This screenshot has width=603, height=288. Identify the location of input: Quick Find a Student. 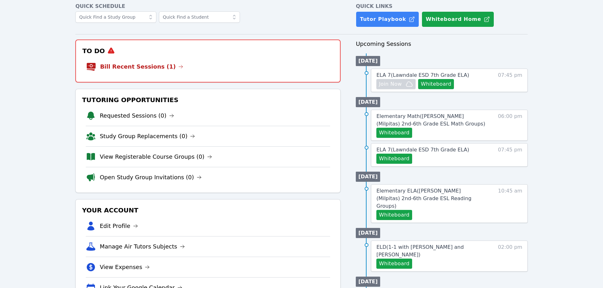
(200, 17).